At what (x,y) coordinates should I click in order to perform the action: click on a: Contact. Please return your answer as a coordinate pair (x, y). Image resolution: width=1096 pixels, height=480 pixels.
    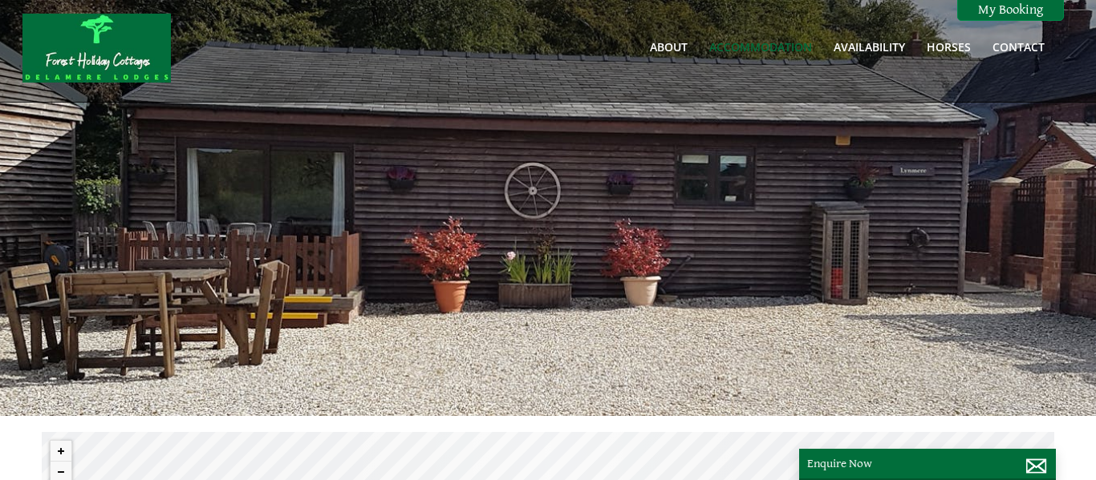
    Looking at the image, I should click on (1018, 47).